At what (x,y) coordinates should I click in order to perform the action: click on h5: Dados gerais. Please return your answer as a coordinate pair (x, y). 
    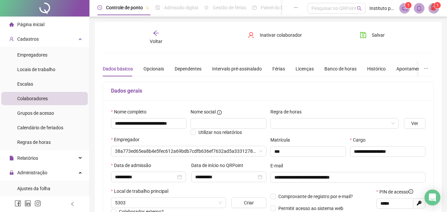
    Looking at the image, I should click on (268, 91).